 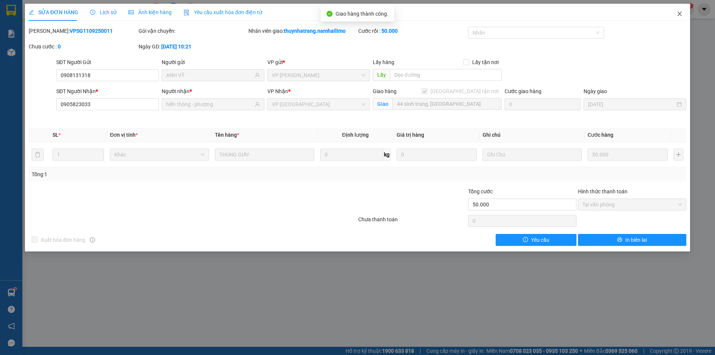 What do you see at coordinates (302, 31) in the screenshot?
I see `div: Nhân viên giao:` at bounding box center [302, 31].